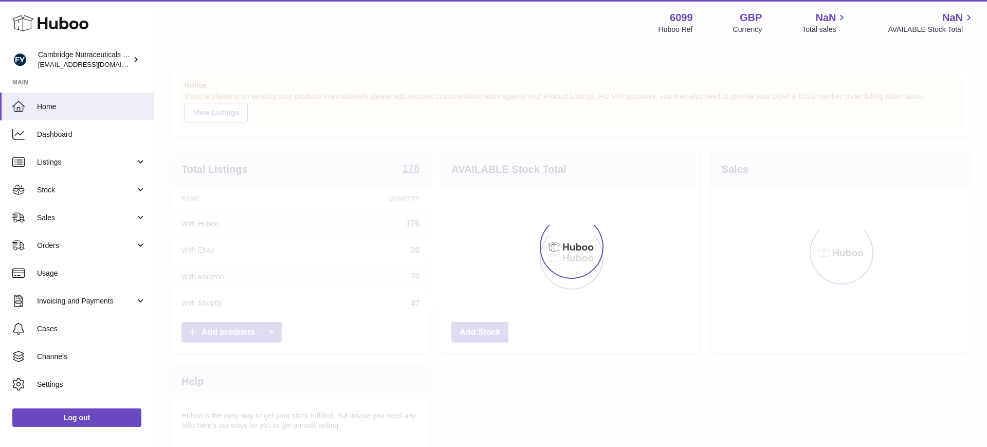  I want to click on span: Invoicing and Payments, so click(86, 301).